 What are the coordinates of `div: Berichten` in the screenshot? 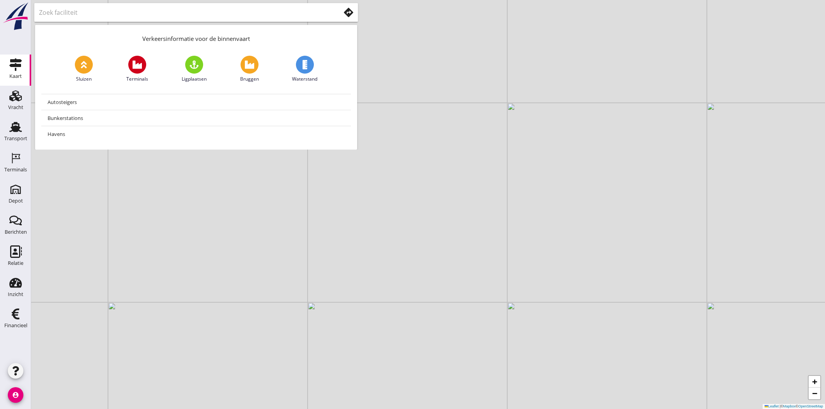 It's located at (16, 232).